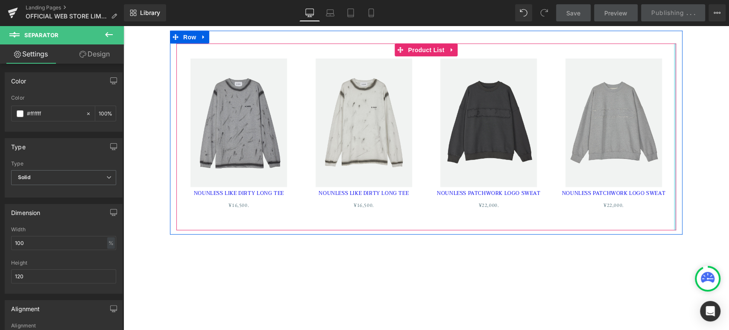 The image size is (729, 330). Describe the element at coordinates (145, 13) in the screenshot. I see `a: New Library` at that location.